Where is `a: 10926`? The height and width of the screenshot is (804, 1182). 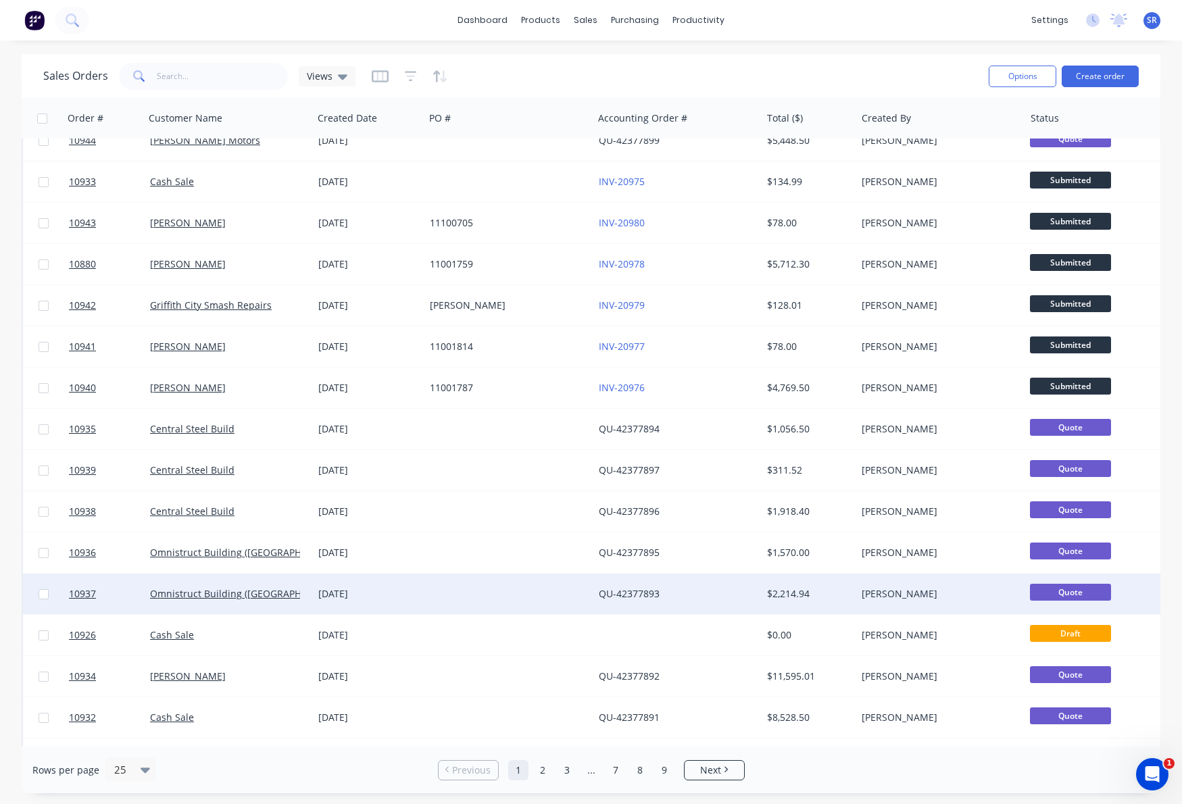 a: 10926 is located at coordinates (110, 635).